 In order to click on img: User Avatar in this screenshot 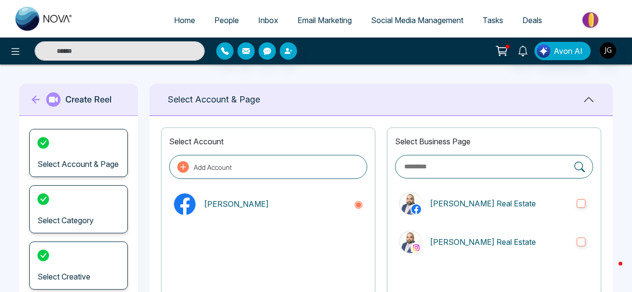, I will do `click(608, 50)`.